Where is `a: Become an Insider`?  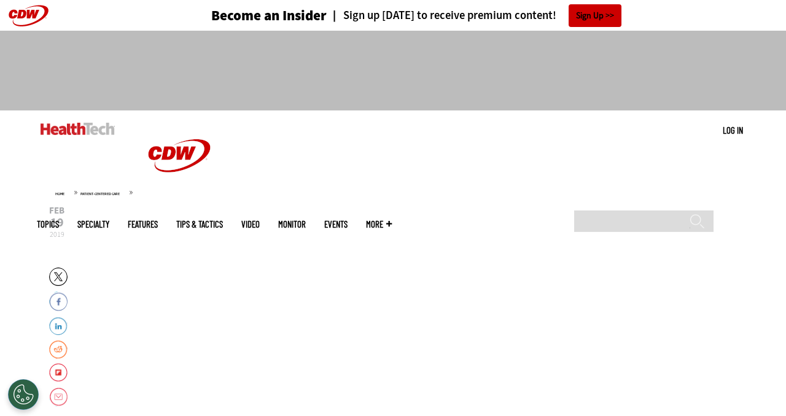 a: Become an Insider is located at coordinates (246, 15).